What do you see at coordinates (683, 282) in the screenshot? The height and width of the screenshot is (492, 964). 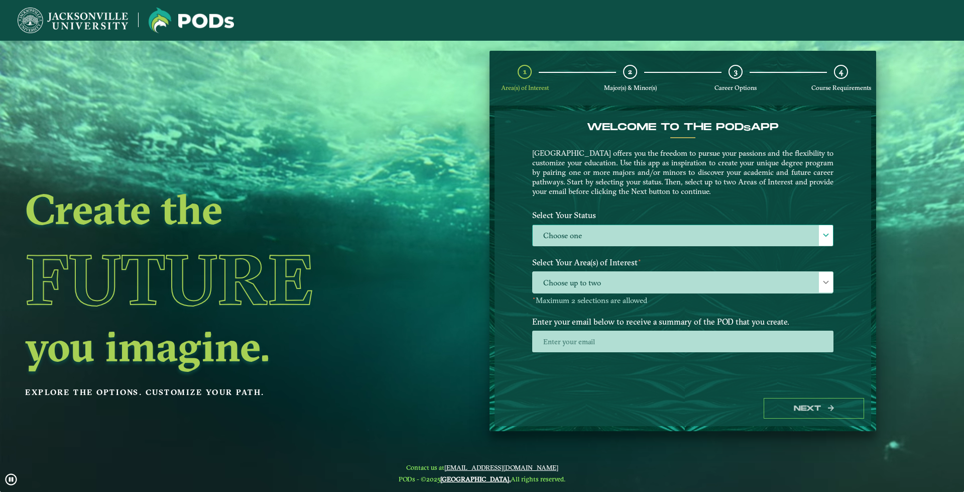 I see `span: Choose up to two` at bounding box center [683, 282].